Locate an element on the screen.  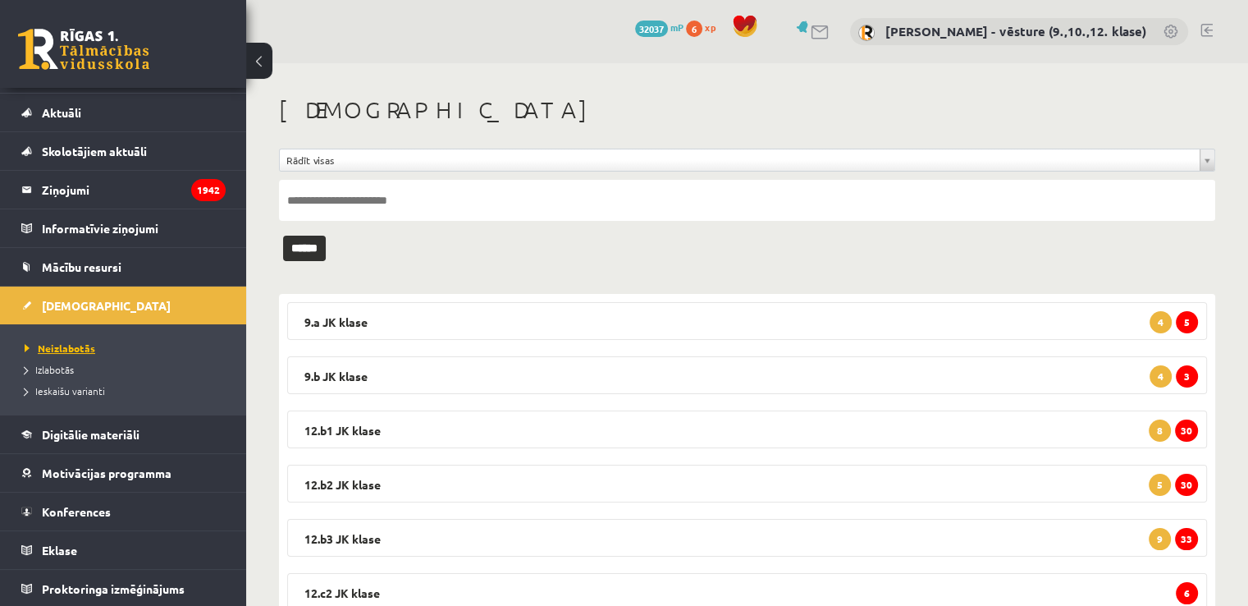
a: Skolotājiem aktuāli is located at coordinates (123, 151).